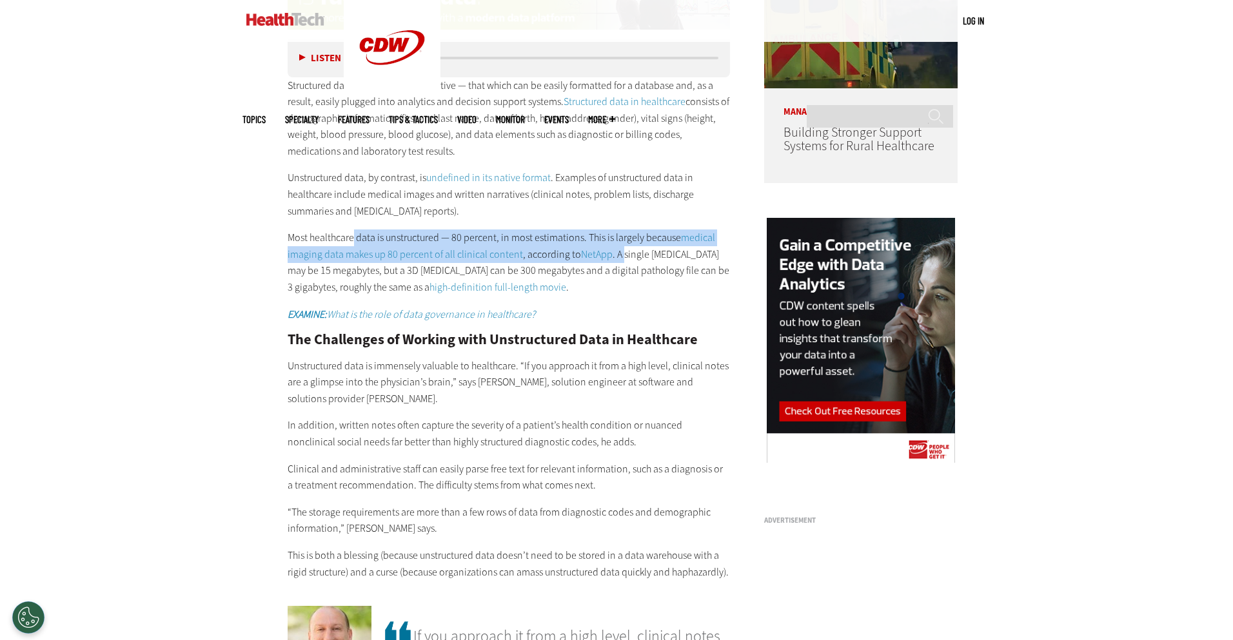  What do you see at coordinates (509, 477) in the screenshot?
I see `p: Clinical and administrative staff can easily parse free text for relevant information, such as a ...` at bounding box center [509, 477].